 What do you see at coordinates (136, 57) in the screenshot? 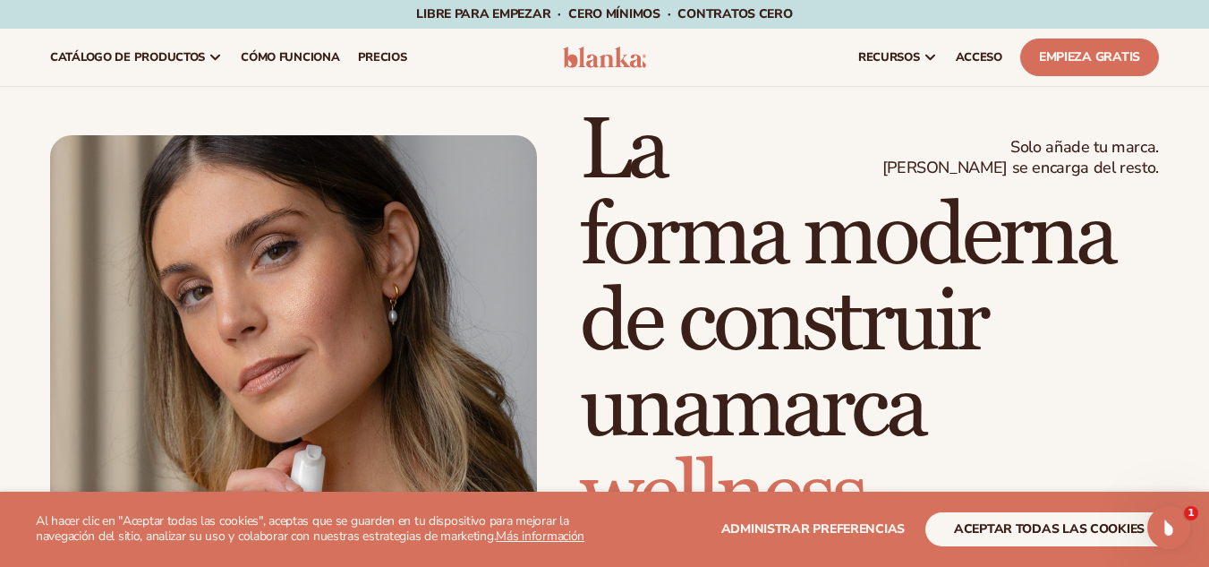
I see `a: catálogo de productos` at bounding box center [136, 57].